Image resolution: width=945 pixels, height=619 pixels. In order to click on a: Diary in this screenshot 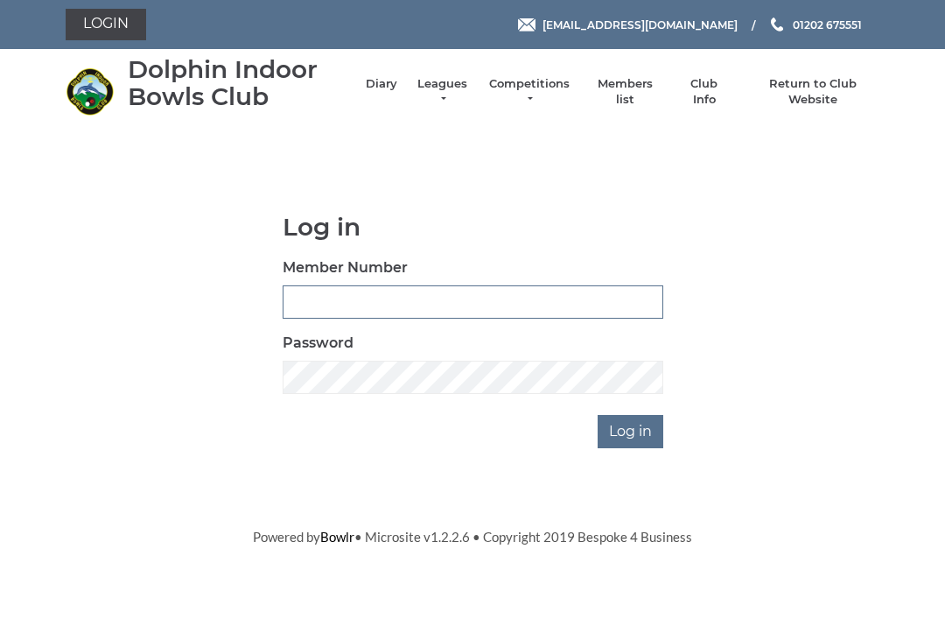, I will do `click(381, 84)`.